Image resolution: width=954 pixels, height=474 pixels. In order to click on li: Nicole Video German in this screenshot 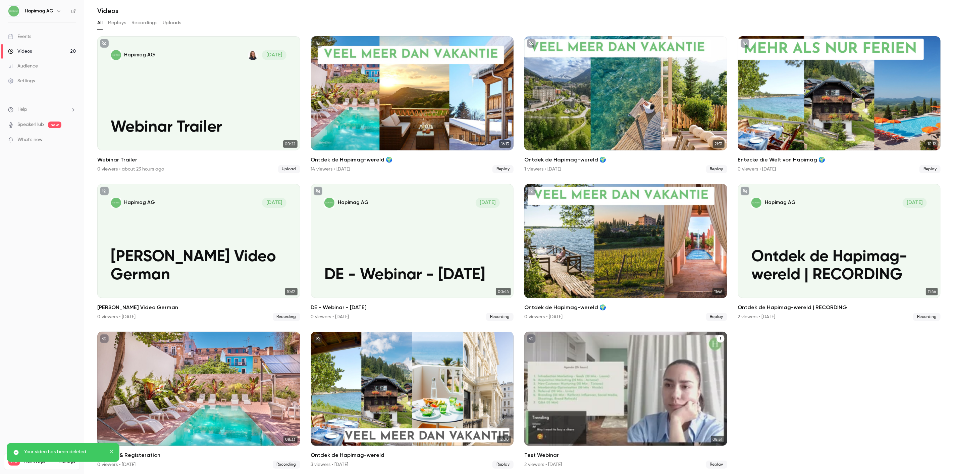, I will do `click(199, 252)`.